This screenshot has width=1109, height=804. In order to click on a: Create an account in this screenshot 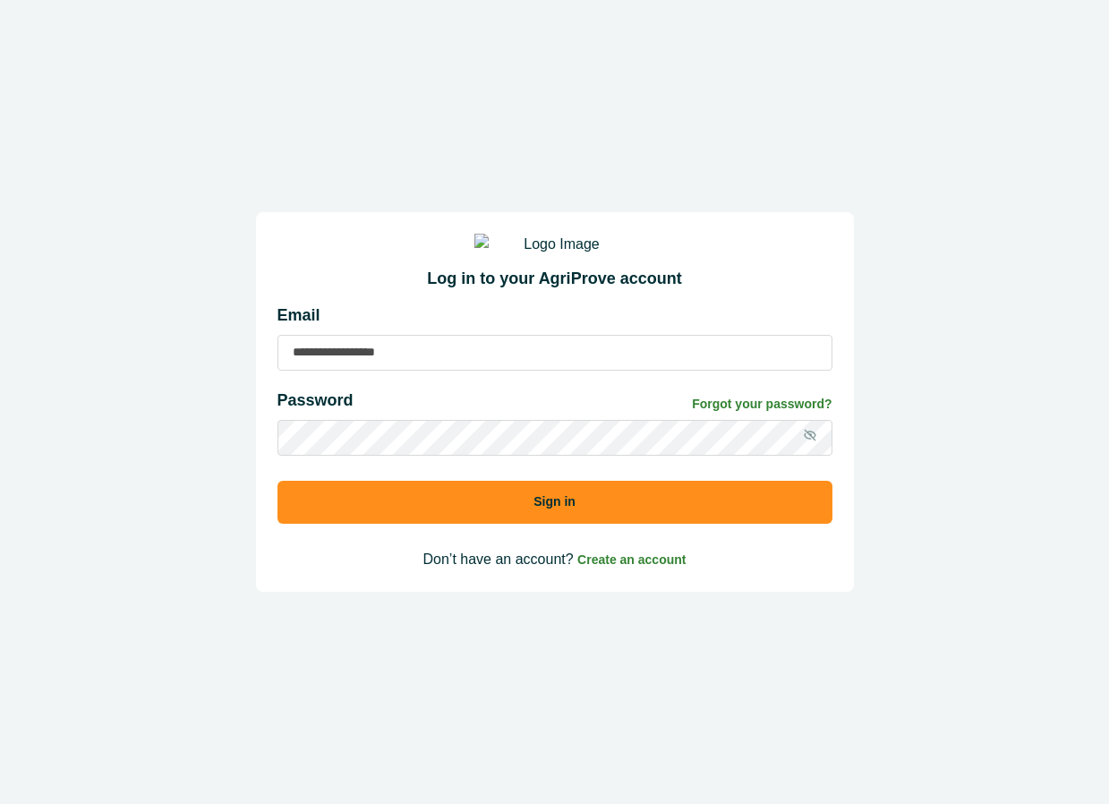, I will do `click(631, 558)`.